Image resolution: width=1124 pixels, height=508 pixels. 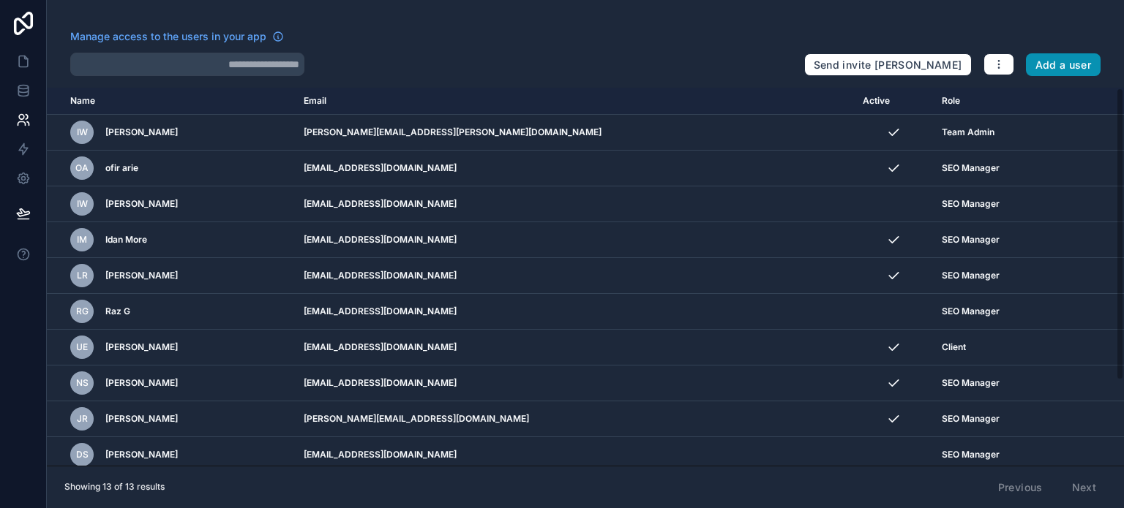 What do you see at coordinates (82, 455) in the screenshot?
I see `span: DS` at bounding box center [82, 455].